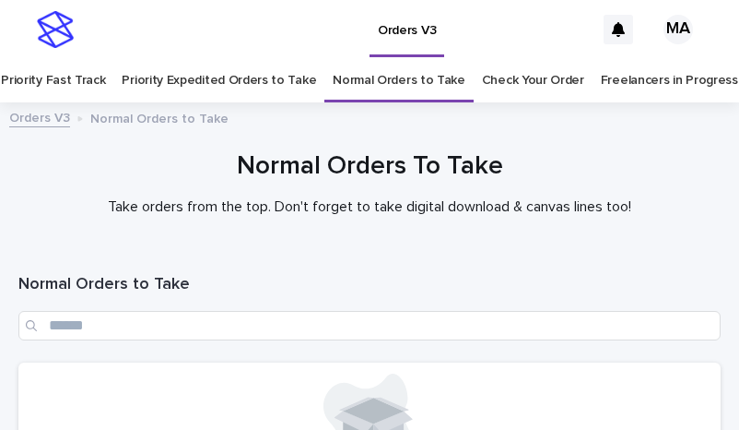 The height and width of the screenshot is (430, 739). I want to click on h1: Normal Orders to Take, so click(370, 285).